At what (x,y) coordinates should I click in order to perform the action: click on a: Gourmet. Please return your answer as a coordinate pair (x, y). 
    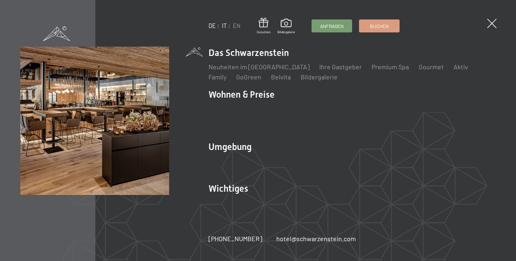
    Looking at the image, I should click on (431, 67).